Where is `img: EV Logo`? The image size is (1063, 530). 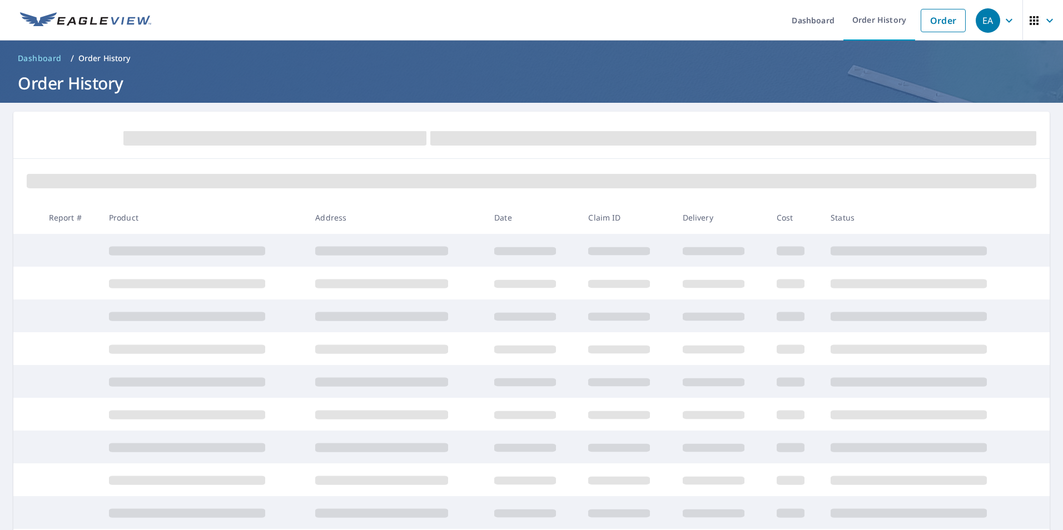
img: EV Logo is located at coordinates (86, 21).